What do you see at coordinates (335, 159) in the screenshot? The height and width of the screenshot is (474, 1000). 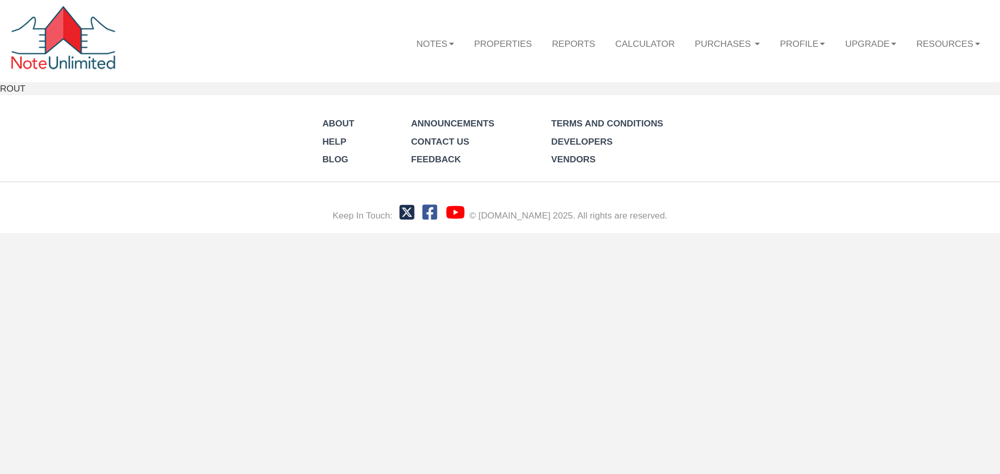 I see `a: Blog` at bounding box center [335, 159].